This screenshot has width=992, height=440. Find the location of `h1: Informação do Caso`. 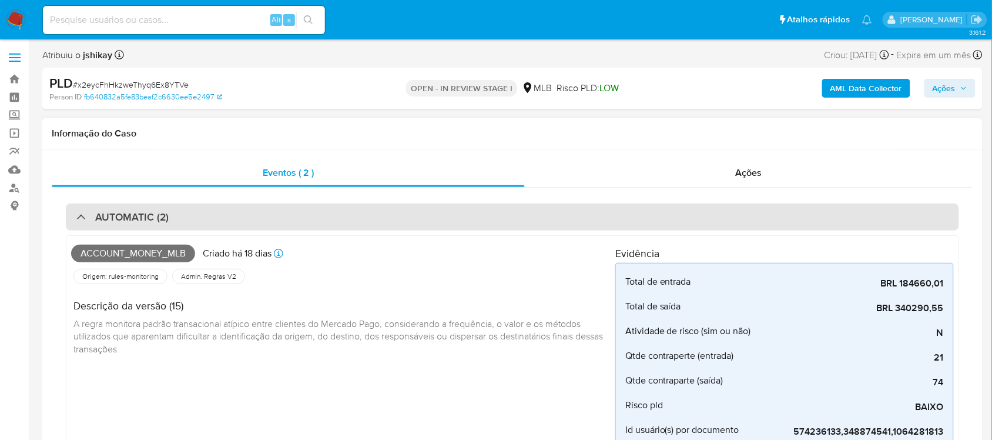

h1: Informação do Caso is located at coordinates (512, 133).